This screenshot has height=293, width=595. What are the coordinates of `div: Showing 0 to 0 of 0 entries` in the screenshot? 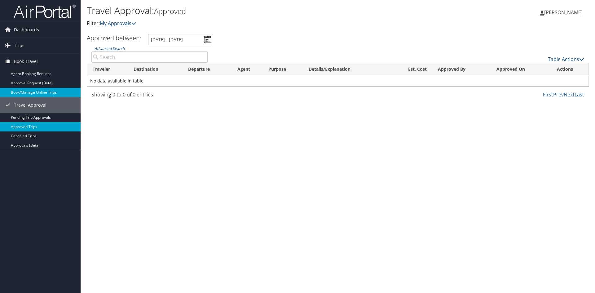 It's located at (149, 96).